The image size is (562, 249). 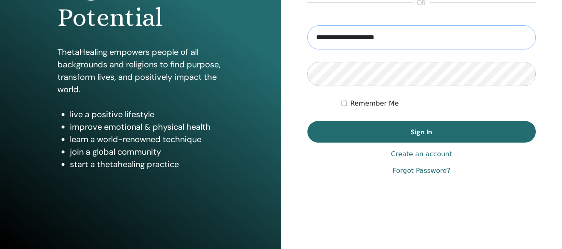 What do you see at coordinates (141, 71) in the screenshot?
I see `p: ThetaHealing empowers people of all backgrounds and religions to find purpose, transform lives, a...` at bounding box center [141, 71].